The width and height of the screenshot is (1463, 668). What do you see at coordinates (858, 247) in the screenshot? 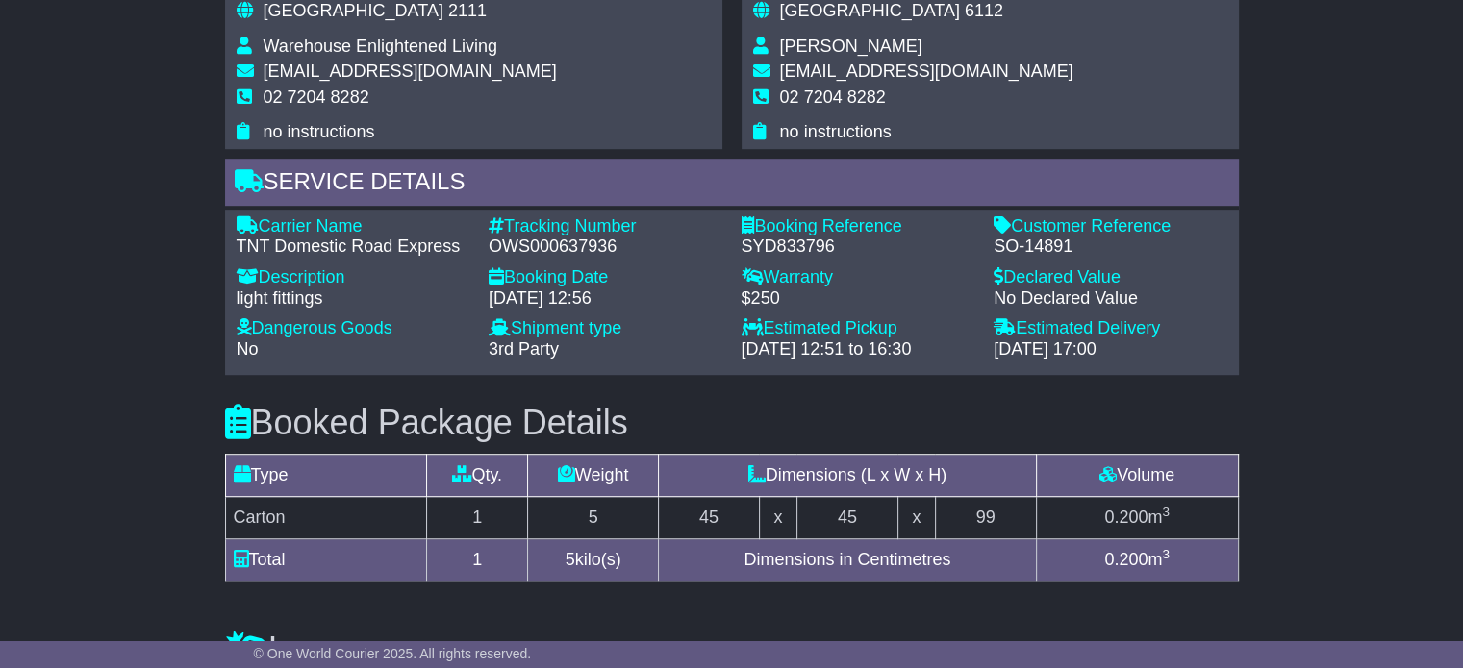
I see `div: SYD833796` at bounding box center [858, 247].